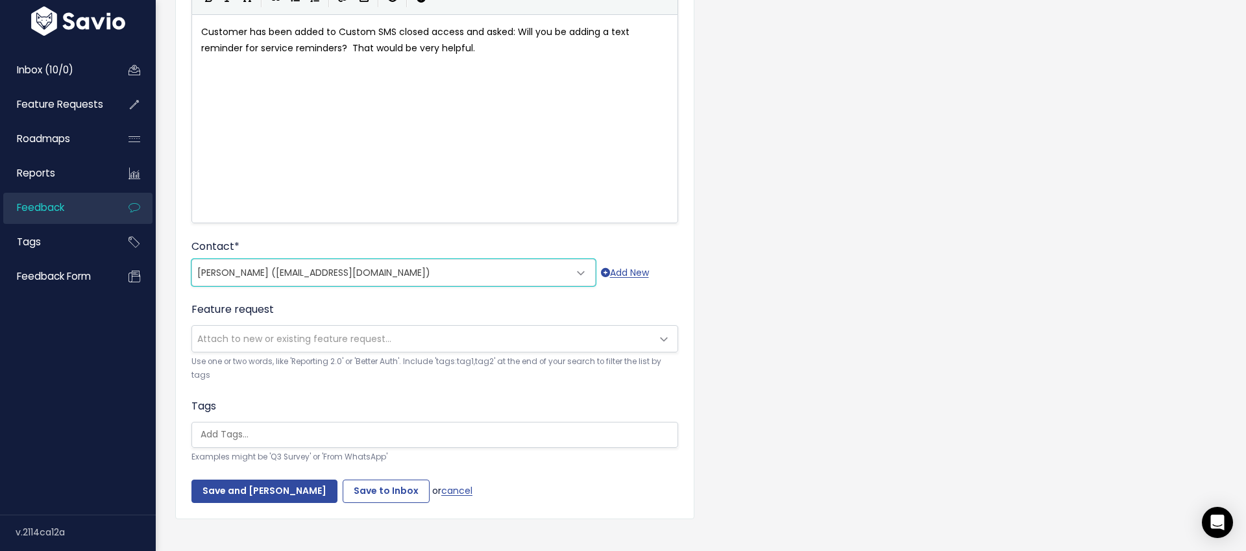 The image size is (1246, 551). I want to click on a: Feedback form, so click(55, 277).